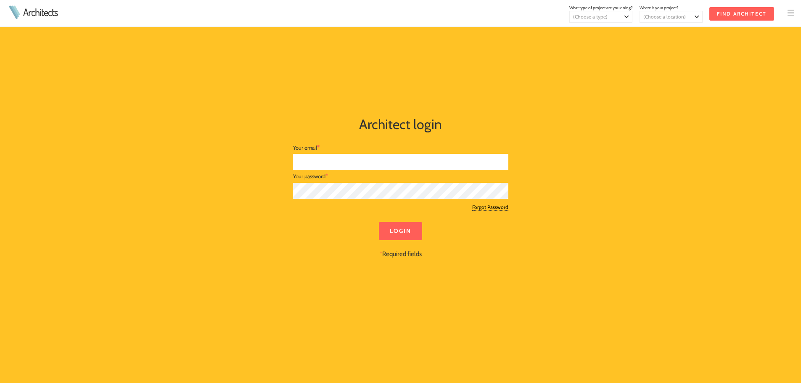 This screenshot has width=801, height=383. I want to click on div: Required fields, so click(400, 240).